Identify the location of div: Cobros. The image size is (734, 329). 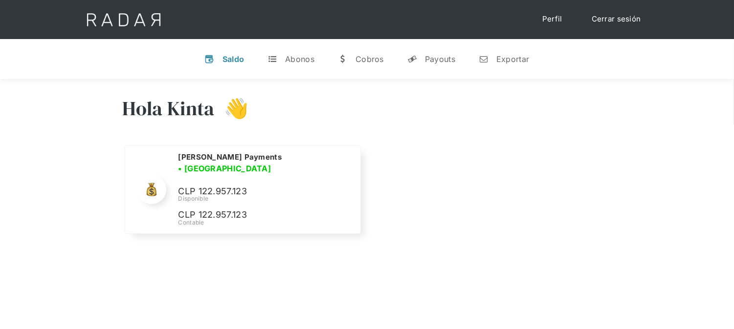
(369, 59).